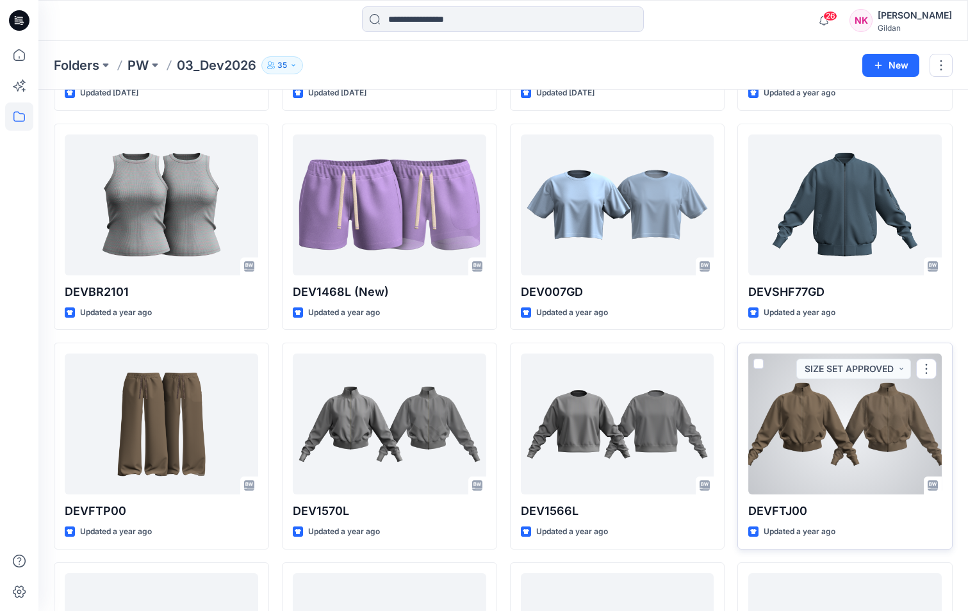 The height and width of the screenshot is (611, 968). I want to click on p: DEVFTJ00, so click(845, 511).